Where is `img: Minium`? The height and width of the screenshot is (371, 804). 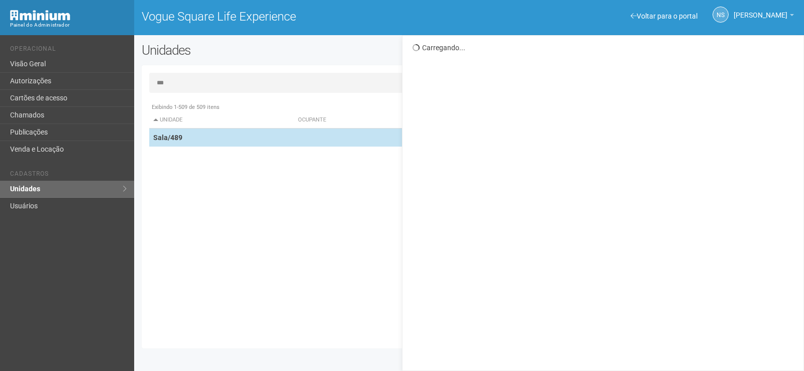
img: Minium is located at coordinates (40, 15).